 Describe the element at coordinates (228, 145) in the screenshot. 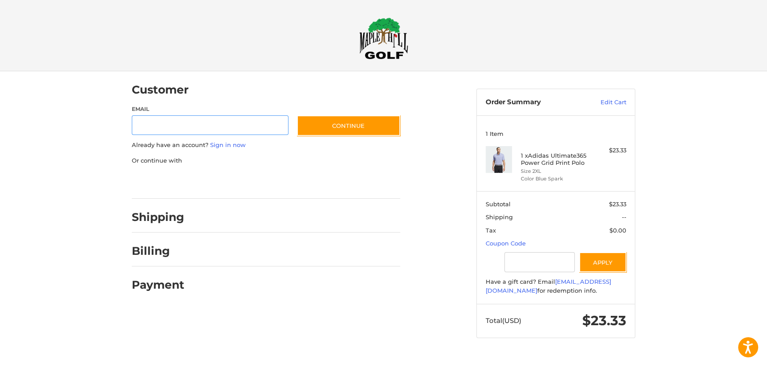

I see `a: Sign in now` at that location.